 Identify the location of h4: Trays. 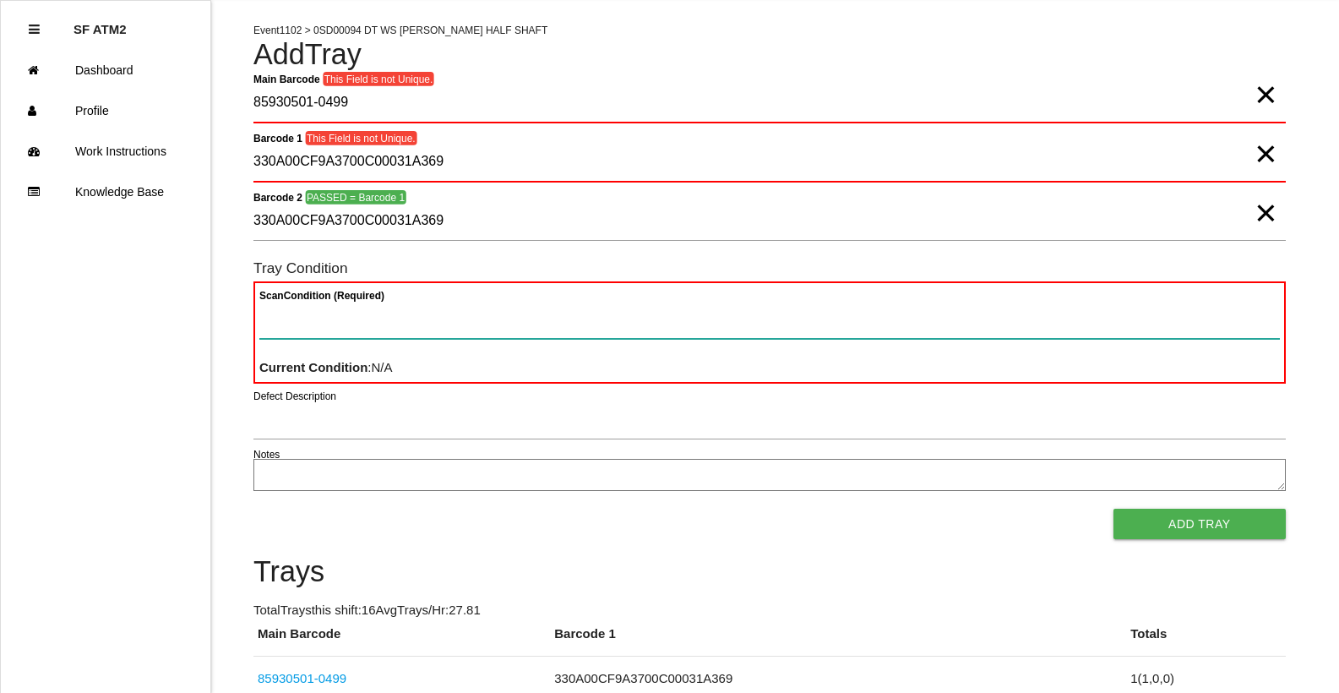
(769, 572).